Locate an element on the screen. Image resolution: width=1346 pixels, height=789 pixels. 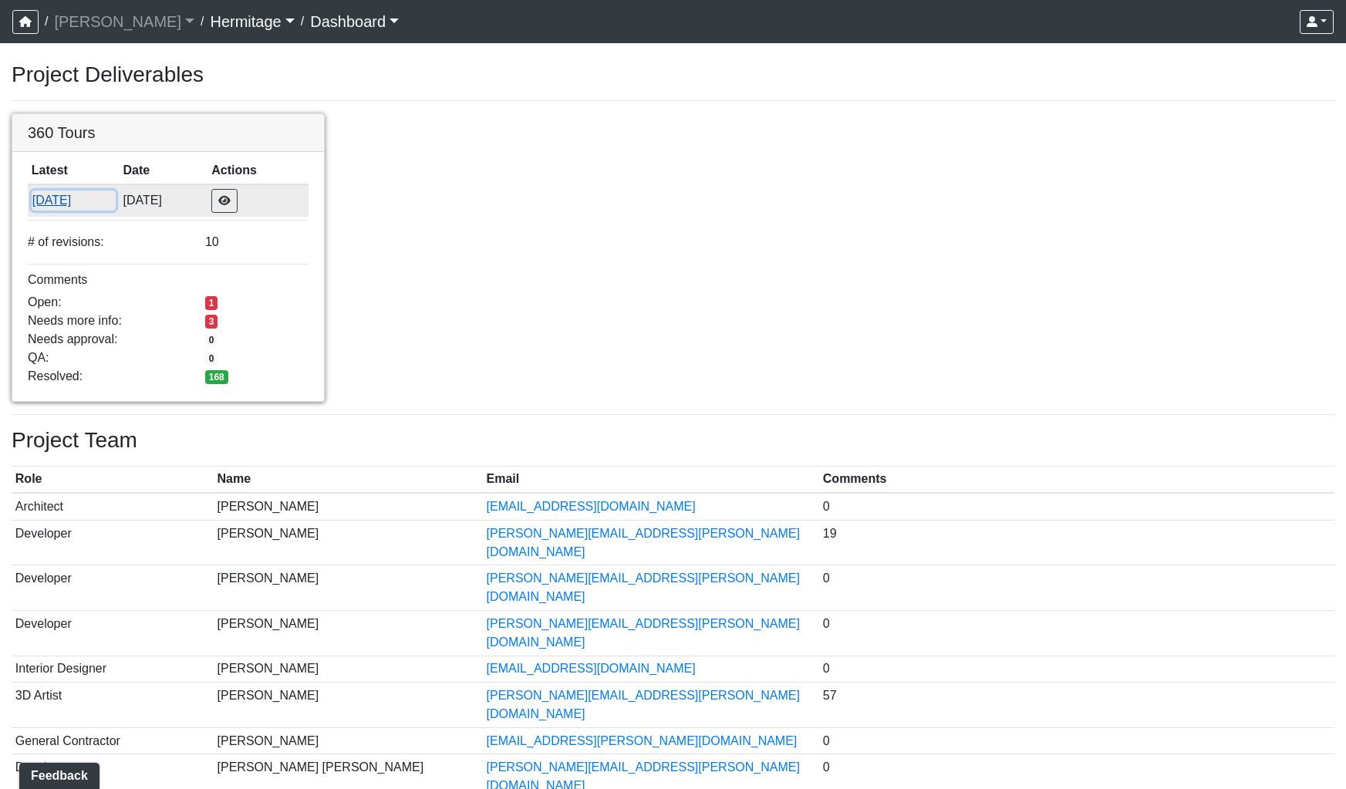
th: Role is located at coordinates (113, 480).